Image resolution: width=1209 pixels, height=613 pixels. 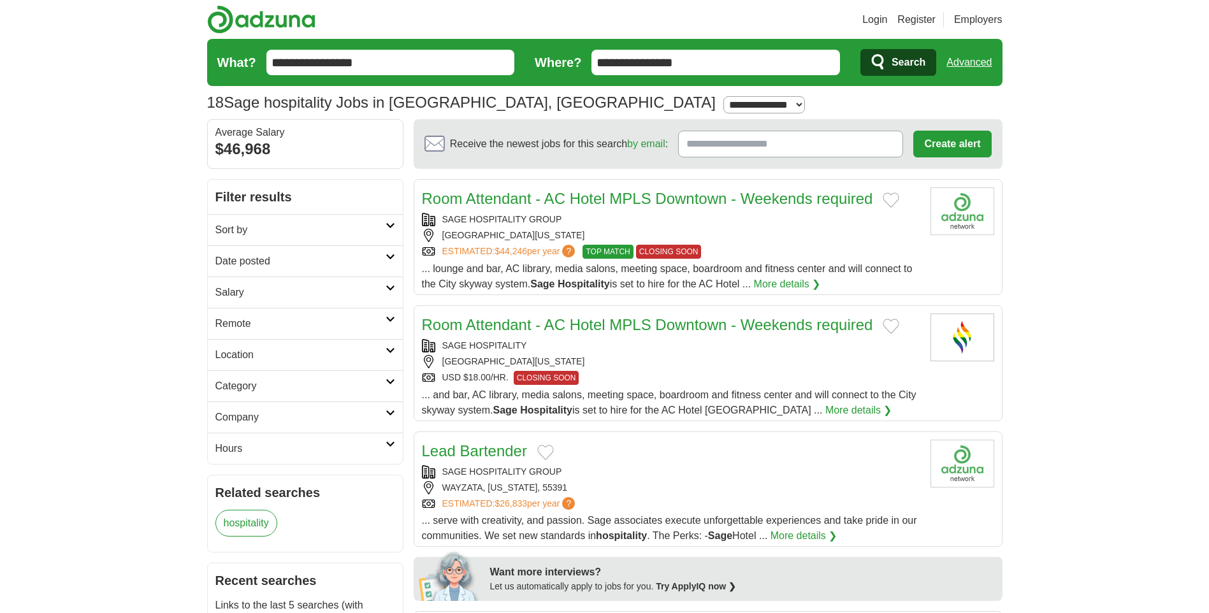 What do you see at coordinates (908, 62) in the screenshot?
I see `span: Search` at bounding box center [908, 62].